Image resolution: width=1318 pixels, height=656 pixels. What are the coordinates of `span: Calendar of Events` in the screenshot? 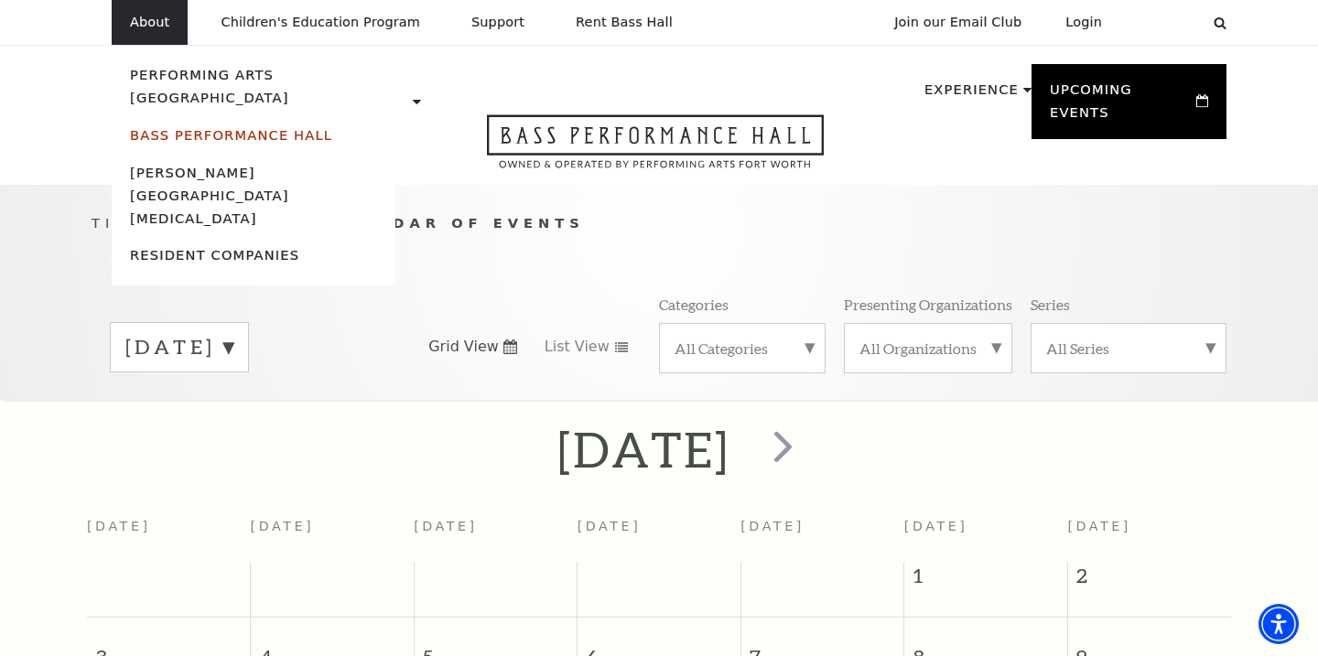 It's located at (450, 222).